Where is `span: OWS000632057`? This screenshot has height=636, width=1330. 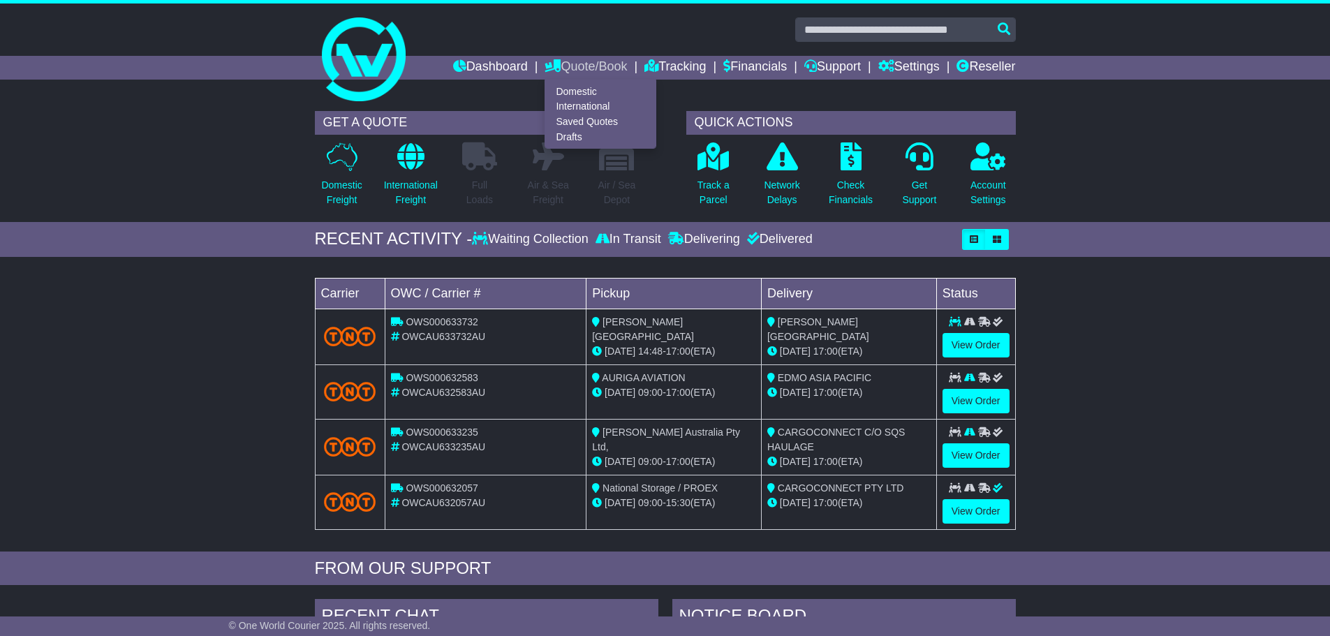 span: OWS000632057 is located at coordinates (442, 488).